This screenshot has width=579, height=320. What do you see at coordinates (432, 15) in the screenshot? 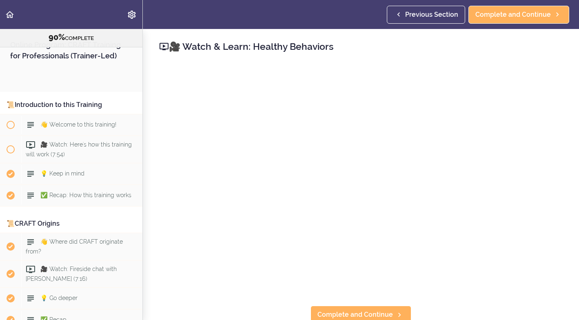
I see `span: Previous Section` at bounding box center [432, 15].